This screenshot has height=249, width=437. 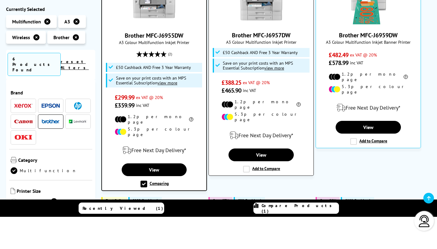 What do you see at coordinates (125, 98) in the screenshot?
I see `span: £299.99` at bounding box center [125, 98].